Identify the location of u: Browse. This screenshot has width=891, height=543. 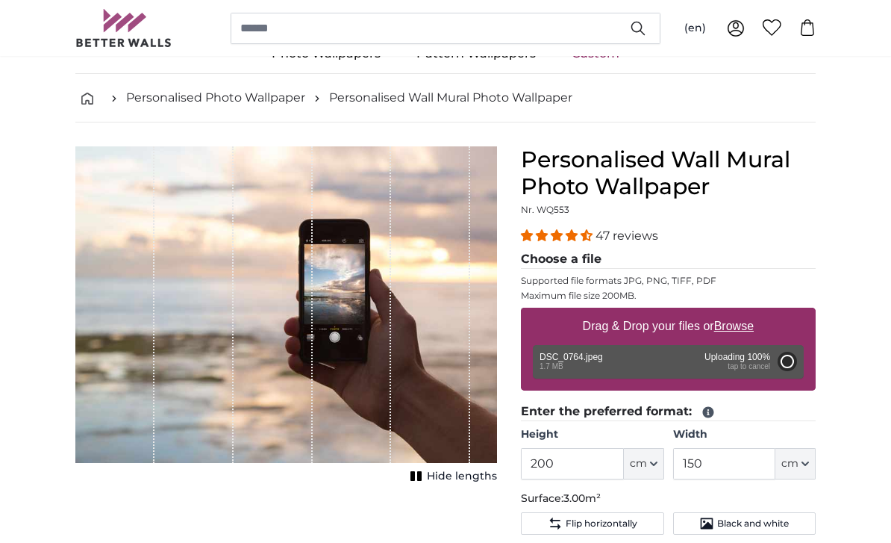
(734, 326).